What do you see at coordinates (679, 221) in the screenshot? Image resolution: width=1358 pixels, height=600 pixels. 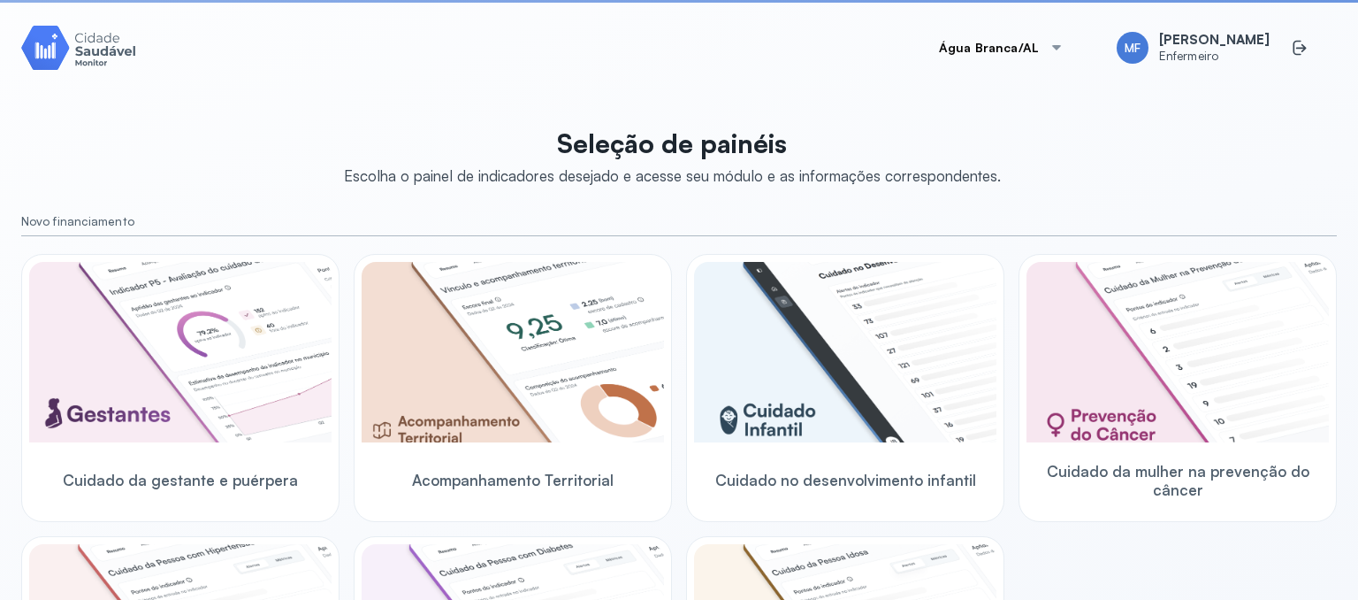 I see `small: Novo financiamento` at bounding box center [679, 221].